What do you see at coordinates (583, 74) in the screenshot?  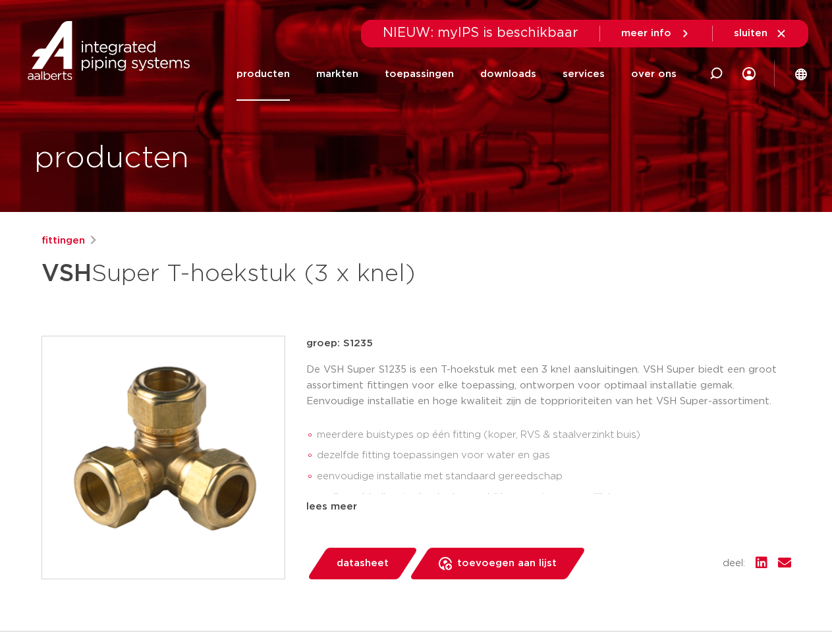 I see `a: services` at bounding box center [583, 74].